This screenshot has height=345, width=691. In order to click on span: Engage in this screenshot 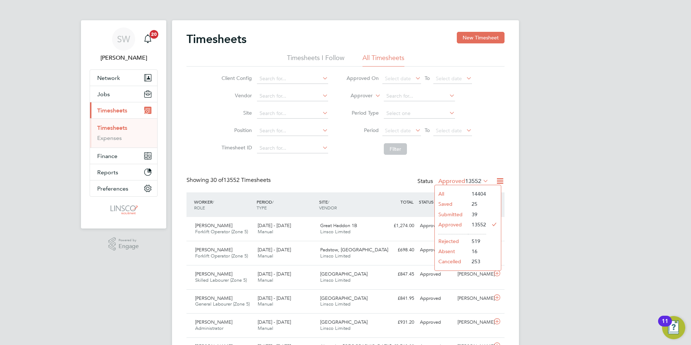, I will do `click(129, 246)`.